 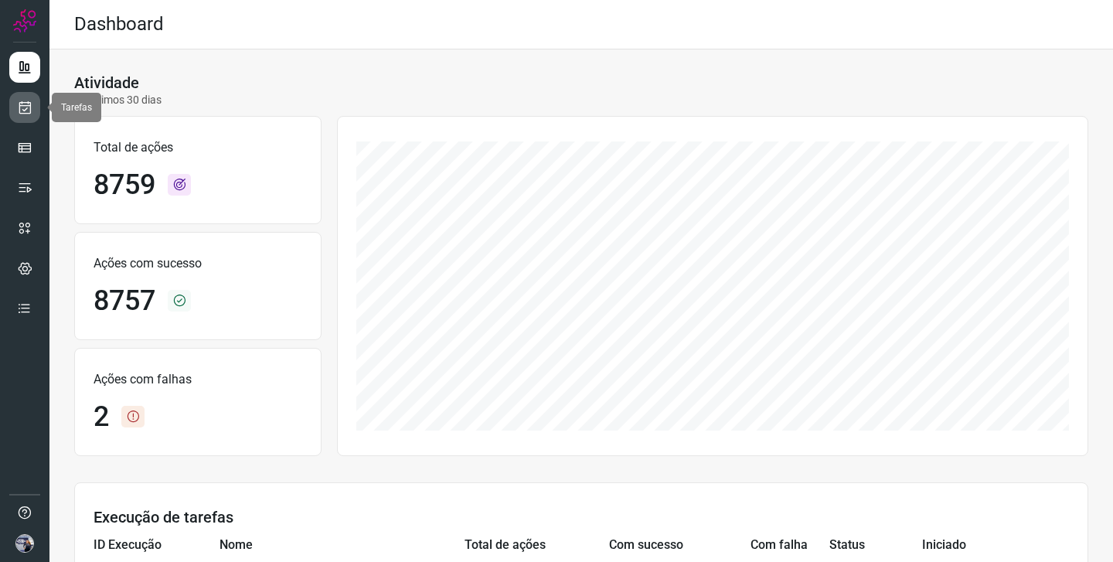 What do you see at coordinates (198, 148) in the screenshot?
I see `p: Total de ações` at bounding box center [198, 148].